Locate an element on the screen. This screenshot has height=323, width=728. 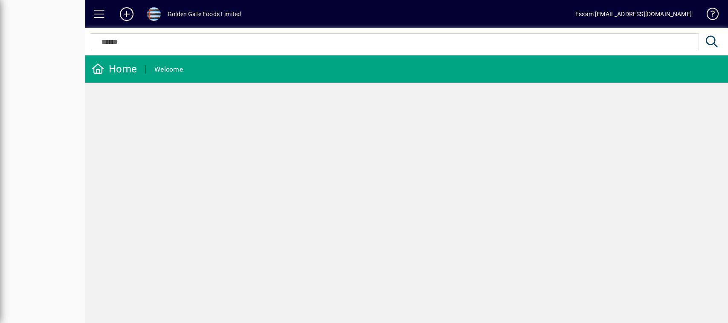
div: Welcome is located at coordinates (168, 70).